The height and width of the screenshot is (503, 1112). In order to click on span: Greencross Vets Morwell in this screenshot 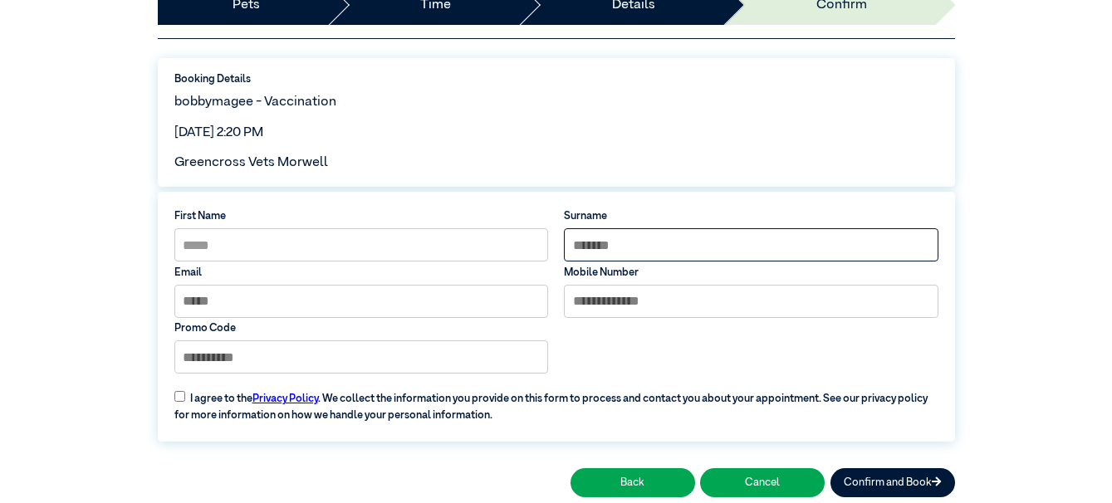, I will do `click(251, 163)`.